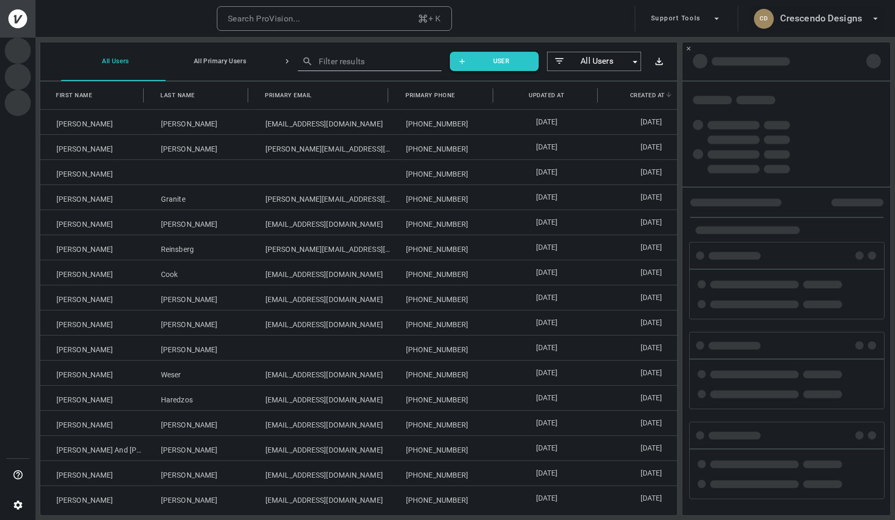 This screenshot has width=895, height=520. Describe the element at coordinates (547, 95) in the screenshot. I see `span: Updated At` at that location.